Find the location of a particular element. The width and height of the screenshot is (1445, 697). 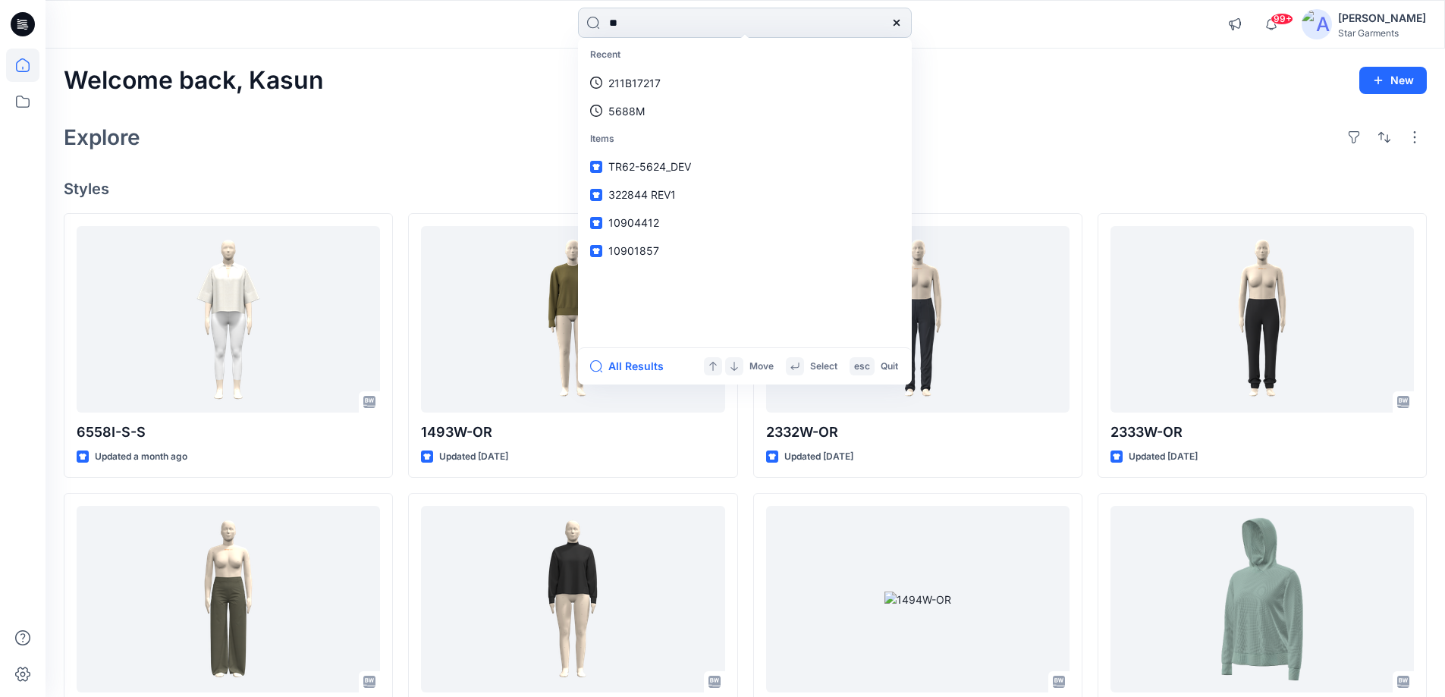

div: Star Garments is located at coordinates (1382, 33).